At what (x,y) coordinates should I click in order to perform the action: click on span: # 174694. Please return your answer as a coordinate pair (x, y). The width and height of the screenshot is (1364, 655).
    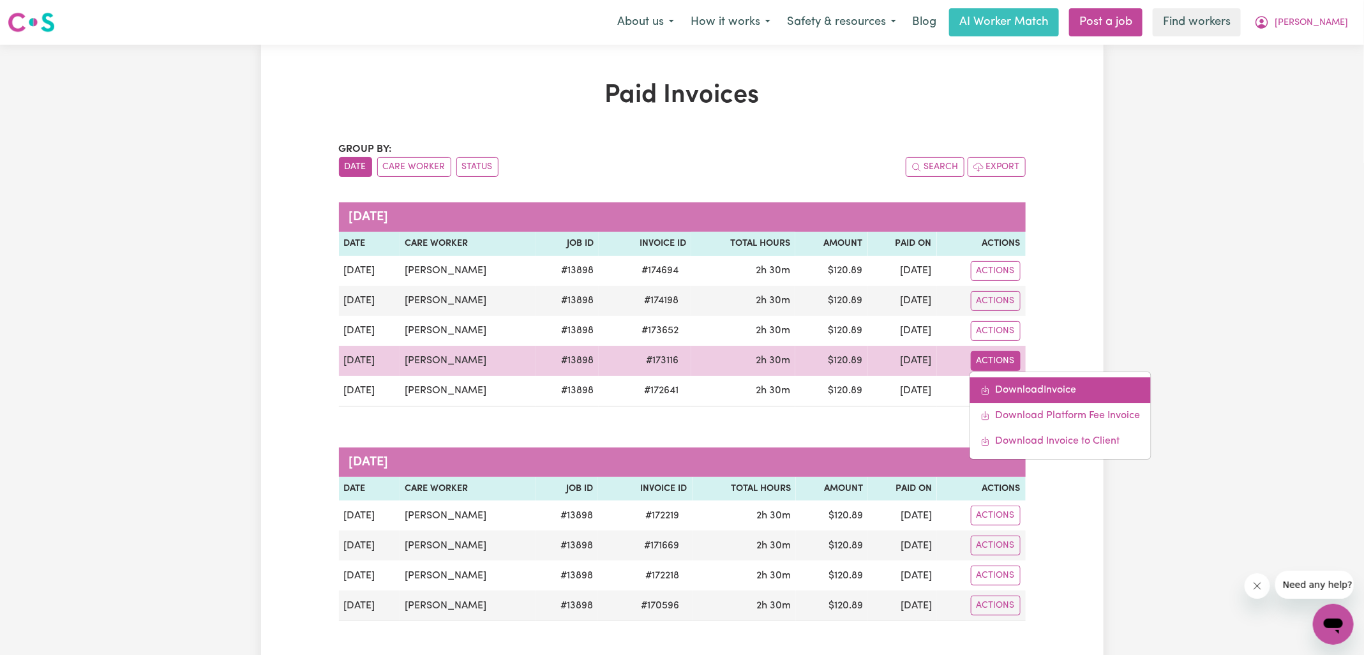
    Looking at the image, I should click on (660, 271).